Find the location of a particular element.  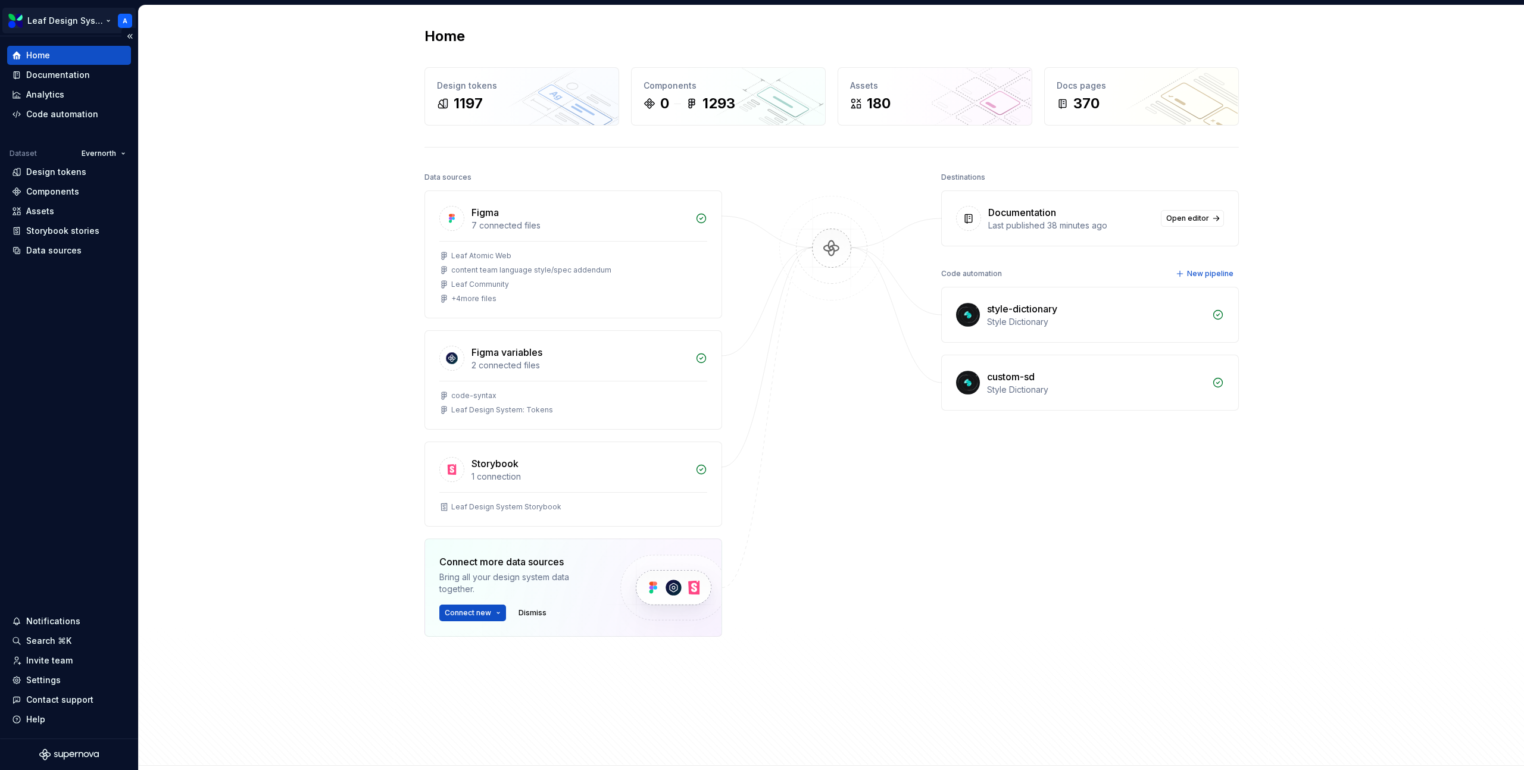

div: A is located at coordinates (125, 21).